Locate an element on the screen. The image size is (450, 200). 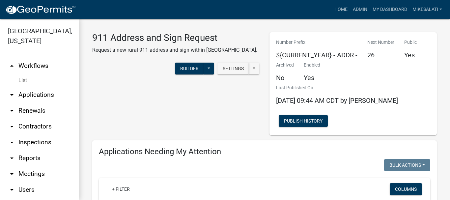
p: Next Number is located at coordinates (381, 42).